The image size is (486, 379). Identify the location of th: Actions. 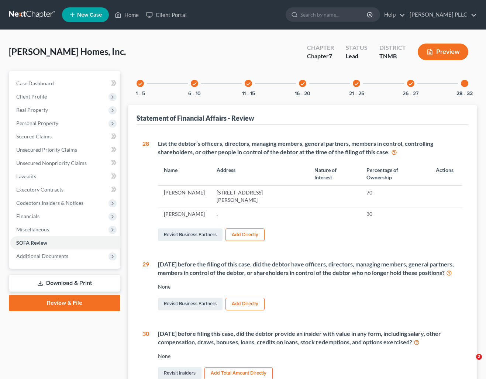
(446, 173).